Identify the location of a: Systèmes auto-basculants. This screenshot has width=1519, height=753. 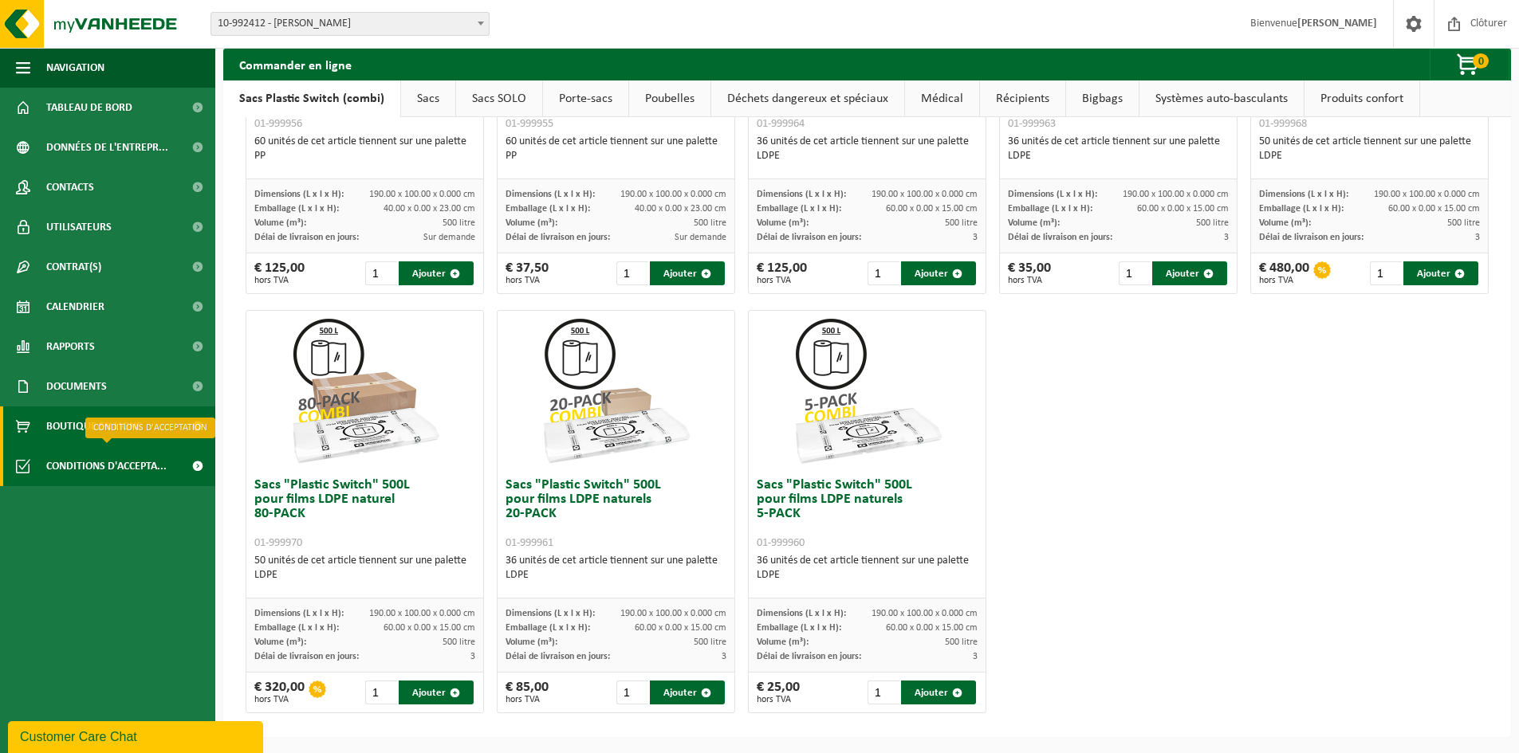
(1221, 99).